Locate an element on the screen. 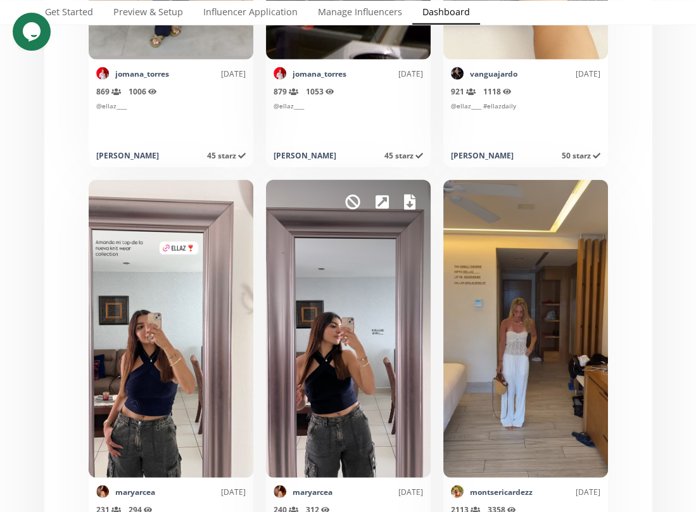 The width and height of the screenshot is (696, 512). span: 1118 is located at coordinates (497, 91).